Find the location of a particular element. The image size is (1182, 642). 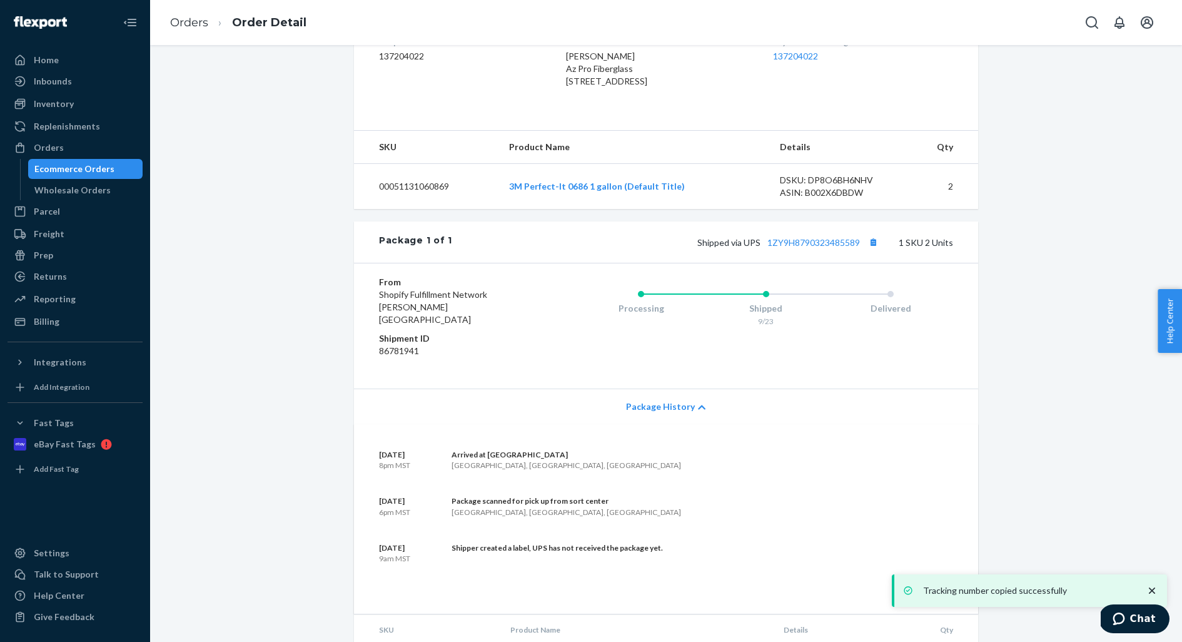

button: Talk to Support is located at coordinates (75, 574).